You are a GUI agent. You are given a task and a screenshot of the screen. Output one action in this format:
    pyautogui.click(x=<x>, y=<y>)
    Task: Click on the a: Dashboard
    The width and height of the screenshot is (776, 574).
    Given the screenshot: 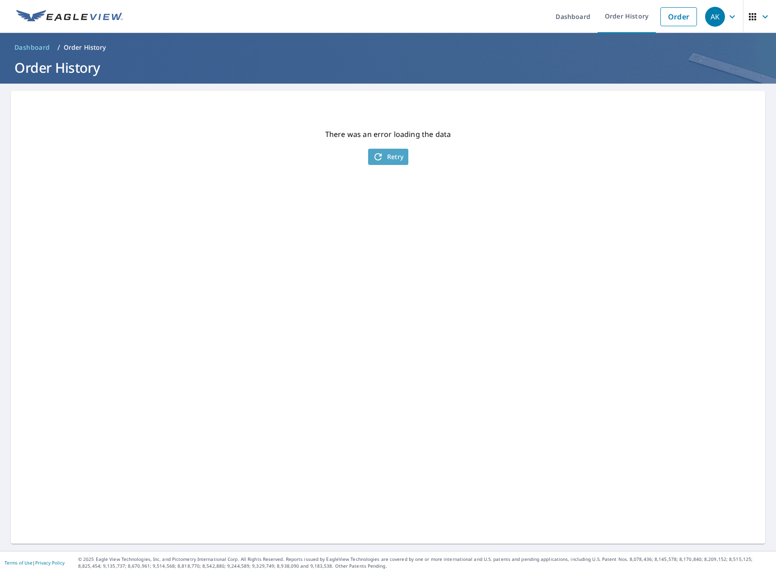 What is the action you would take?
    pyautogui.click(x=32, y=47)
    